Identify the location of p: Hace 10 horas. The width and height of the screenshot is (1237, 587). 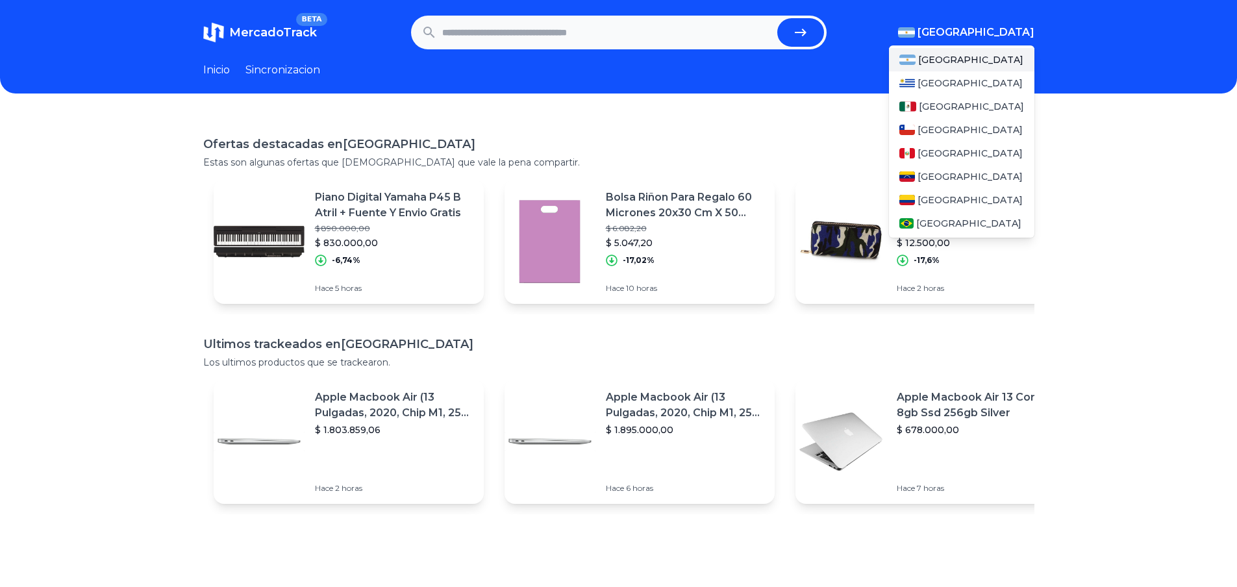
(685, 288).